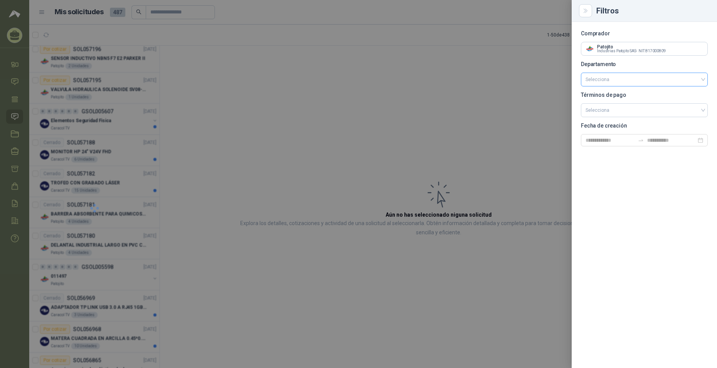 The height and width of the screenshot is (368, 717). Describe the element at coordinates (645, 95) in the screenshot. I see `p: Términos de pago` at that location.